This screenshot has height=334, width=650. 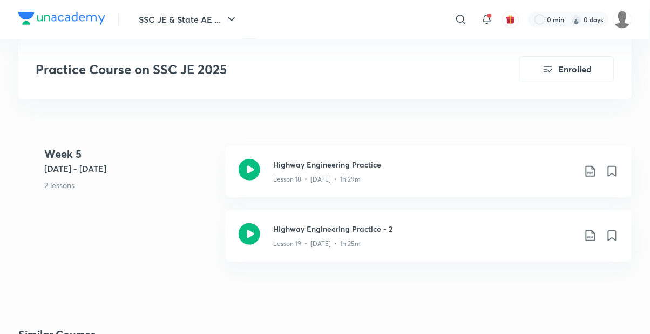 What do you see at coordinates (623, 19) in the screenshot?
I see `img: Munna Singh` at bounding box center [623, 19].